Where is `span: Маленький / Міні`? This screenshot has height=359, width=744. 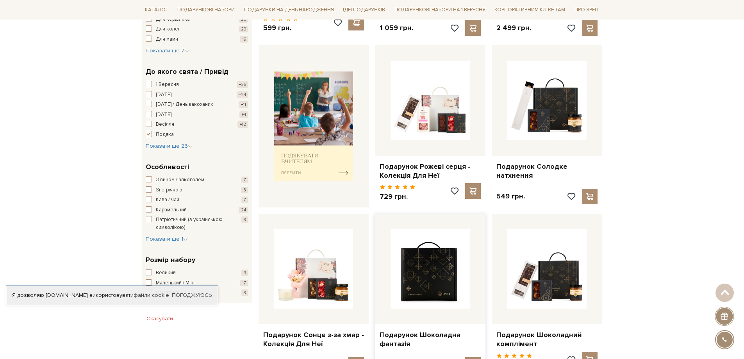
span: Маленький / Міні is located at coordinates (175, 283).